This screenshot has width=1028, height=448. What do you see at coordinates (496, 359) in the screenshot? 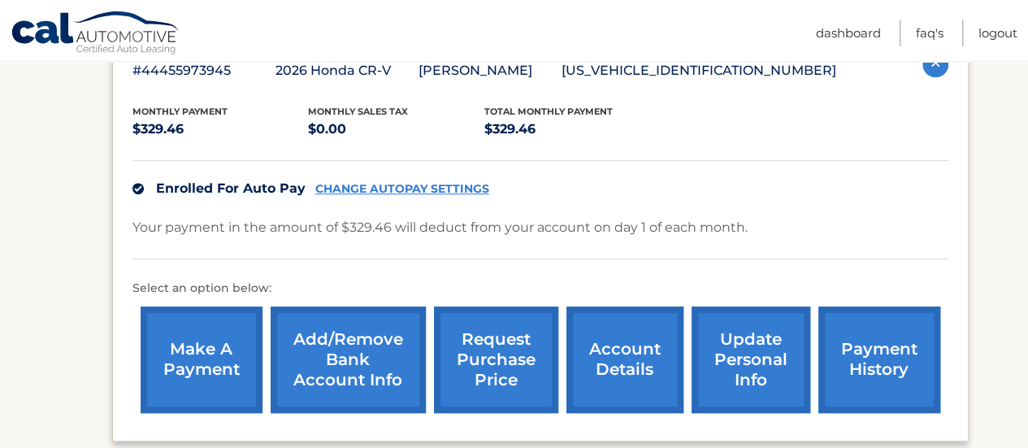
I see `a: request purchase price` at bounding box center [496, 359].